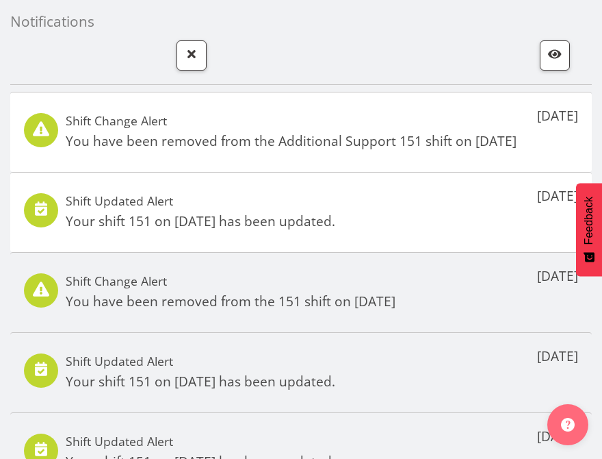 This screenshot has height=459, width=602. What do you see at coordinates (192, 55) in the screenshot?
I see `button: Close` at bounding box center [192, 55].